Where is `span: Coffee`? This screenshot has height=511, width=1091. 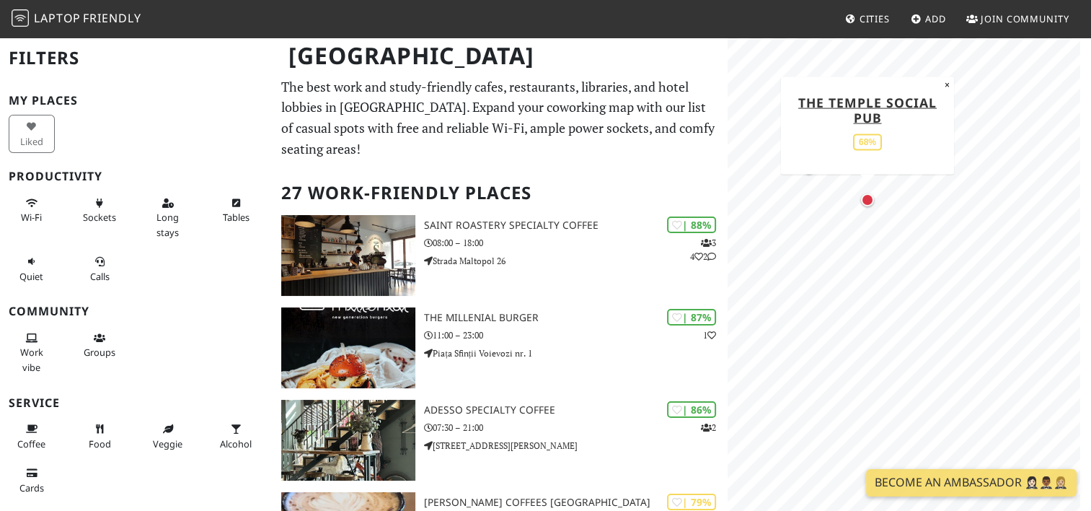
span: Coffee is located at coordinates (31, 443).